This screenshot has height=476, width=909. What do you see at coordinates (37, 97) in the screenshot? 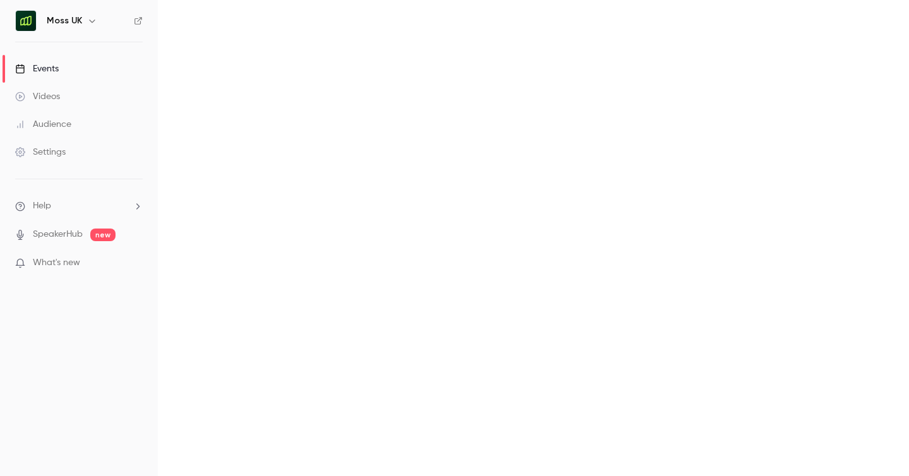
I see `div: Videos` at bounding box center [37, 97].